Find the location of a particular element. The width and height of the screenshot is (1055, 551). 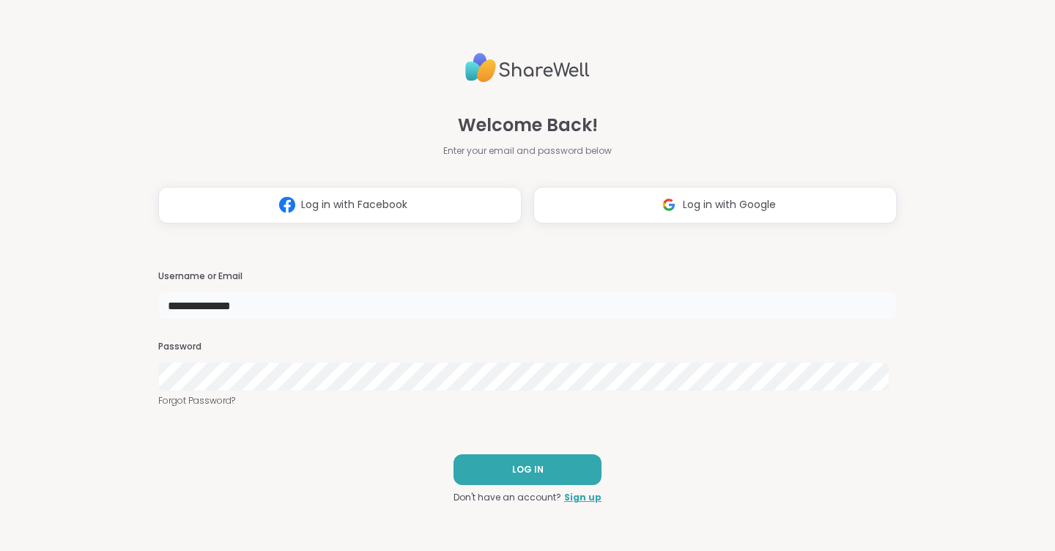

span: Enter your email and password below is located at coordinates (528, 151).